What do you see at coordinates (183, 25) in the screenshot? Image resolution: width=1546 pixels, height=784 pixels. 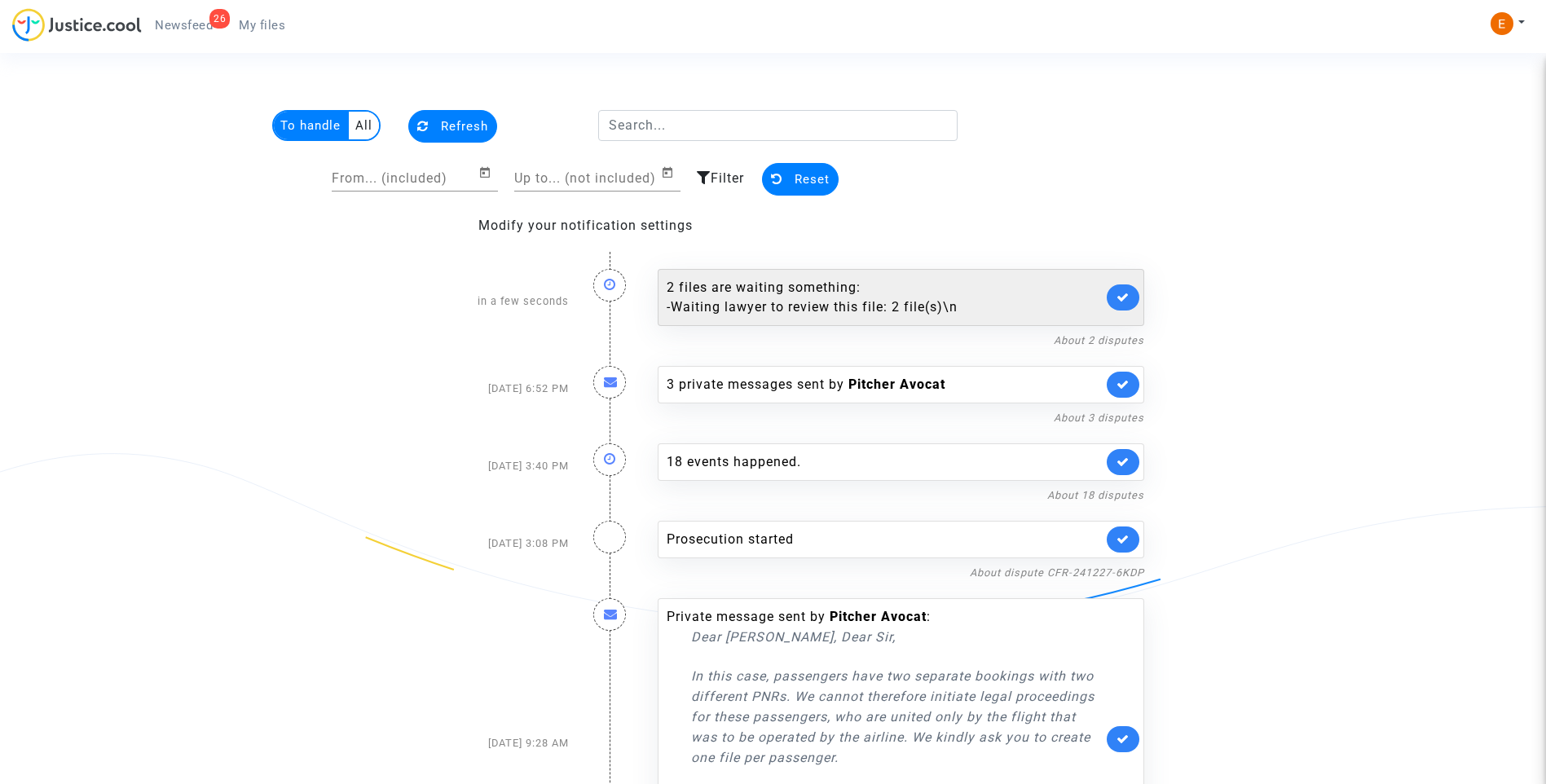 I see `a: 26Newsfeed` at bounding box center [183, 25].